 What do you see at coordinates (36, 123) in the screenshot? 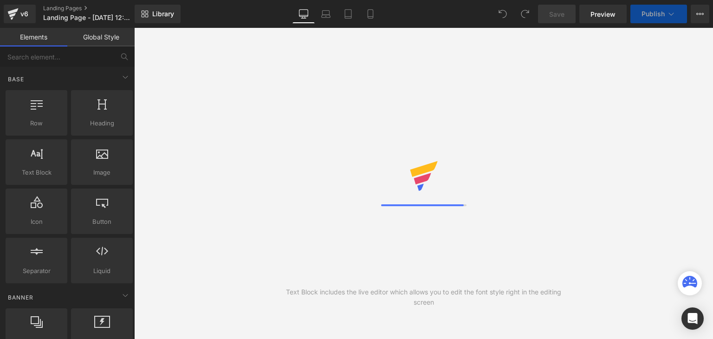
I see `span: Row` at bounding box center [36, 123].